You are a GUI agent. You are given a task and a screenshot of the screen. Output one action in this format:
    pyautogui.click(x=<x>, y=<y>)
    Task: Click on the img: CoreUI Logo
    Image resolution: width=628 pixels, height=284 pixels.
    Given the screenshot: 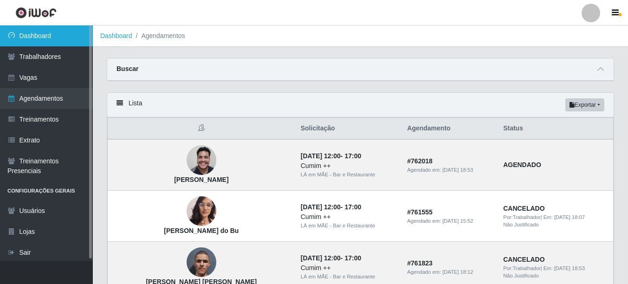 What is the action you would take?
    pyautogui.click(x=36, y=13)
    